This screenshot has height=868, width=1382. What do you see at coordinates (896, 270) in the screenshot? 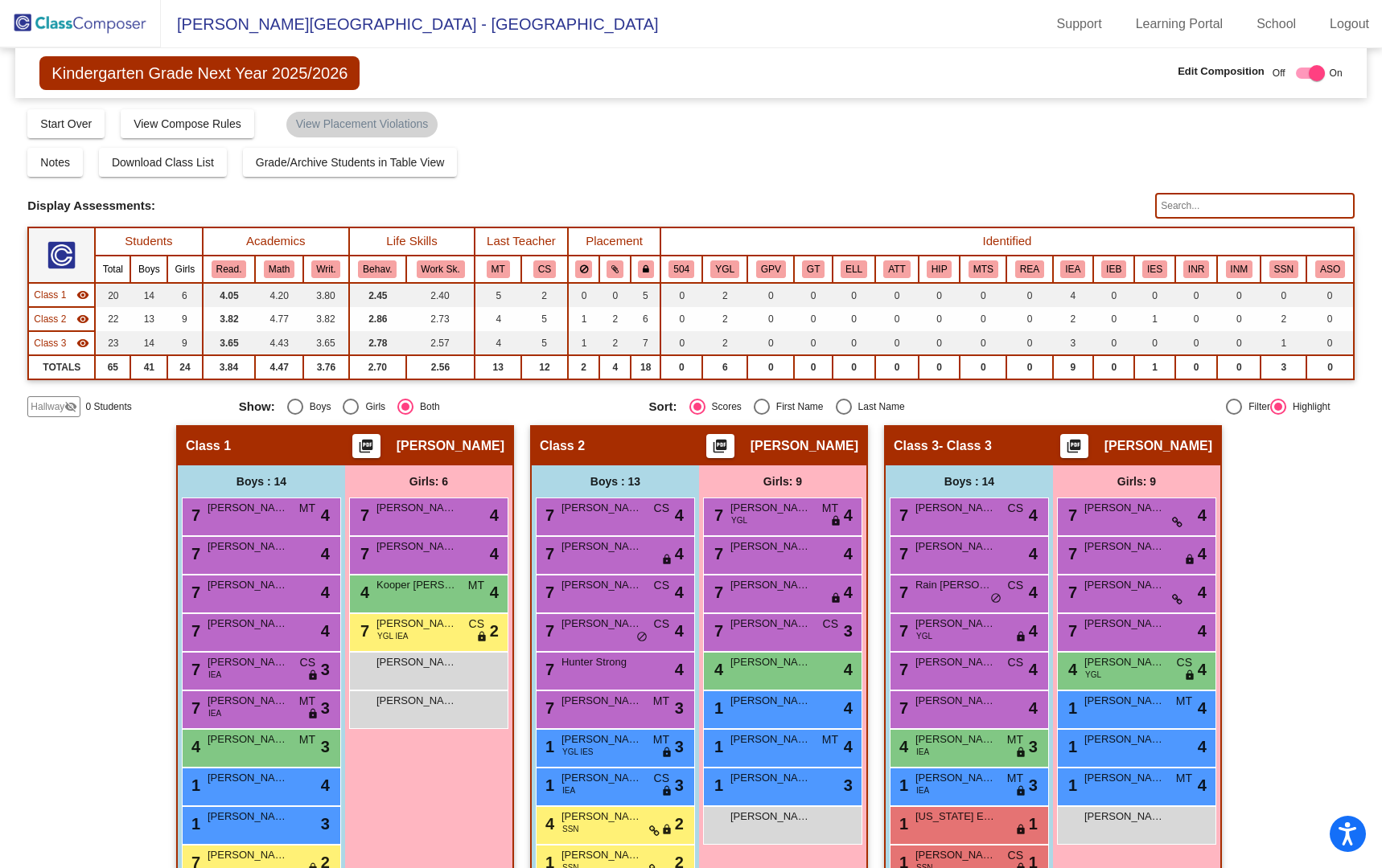
I see `button: ATT` at bounding box center [896, 270].